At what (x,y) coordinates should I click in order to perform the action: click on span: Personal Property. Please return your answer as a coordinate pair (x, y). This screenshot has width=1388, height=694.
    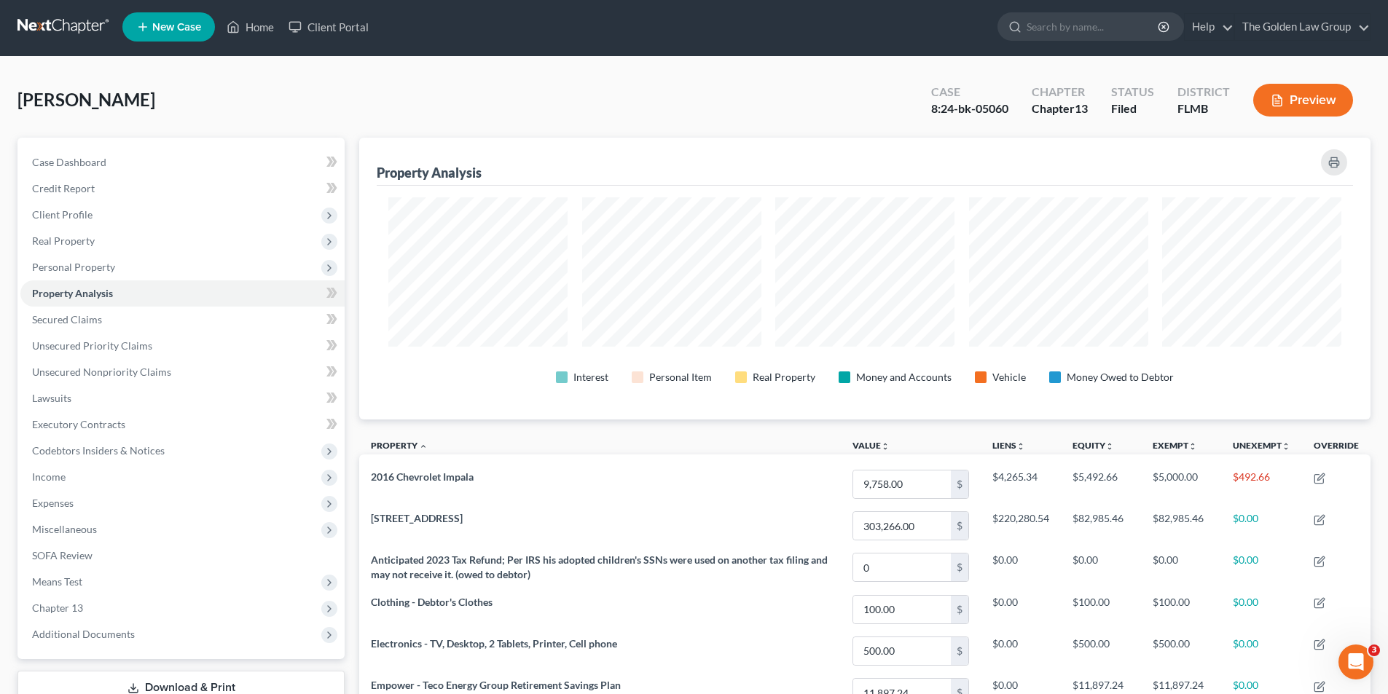
    Looking at the image, I should click on (74, 267).